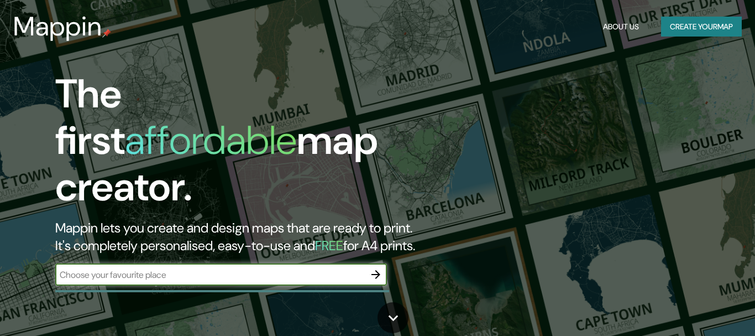 The width and height of the screenshot is (755, 336). What do you see at coordinates (702, 27) in the screenshot?
I see `button: Create yourmap` at bounding box center [702, 27].